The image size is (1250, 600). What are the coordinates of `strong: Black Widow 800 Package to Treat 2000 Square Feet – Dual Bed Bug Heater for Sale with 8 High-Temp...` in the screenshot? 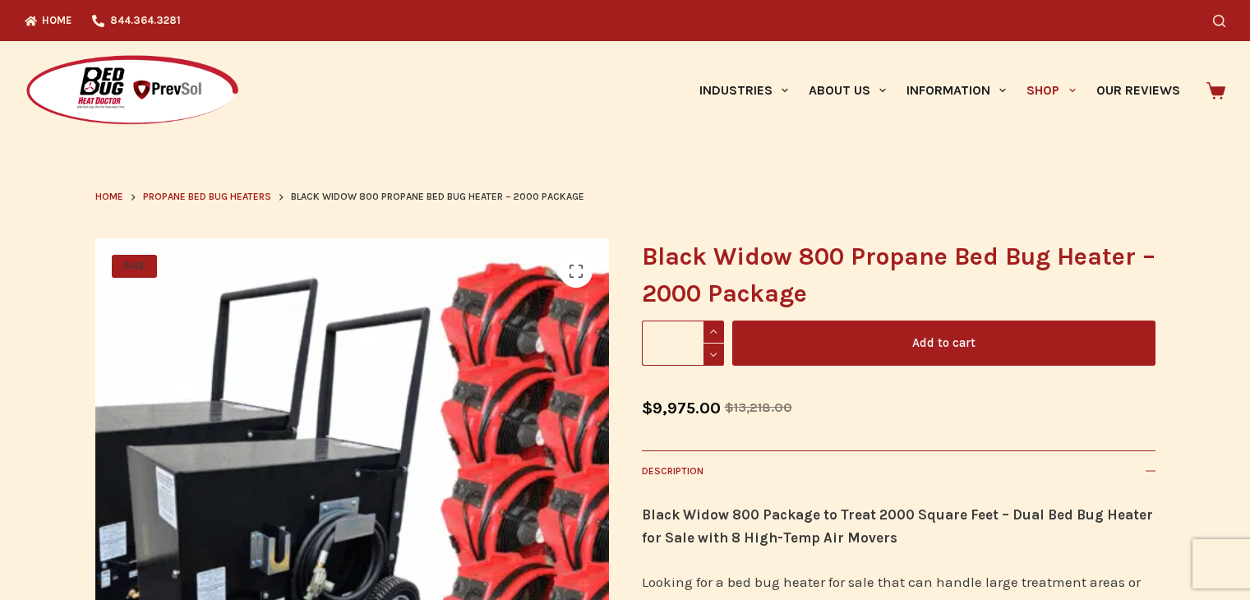 It's located at (897, 526).